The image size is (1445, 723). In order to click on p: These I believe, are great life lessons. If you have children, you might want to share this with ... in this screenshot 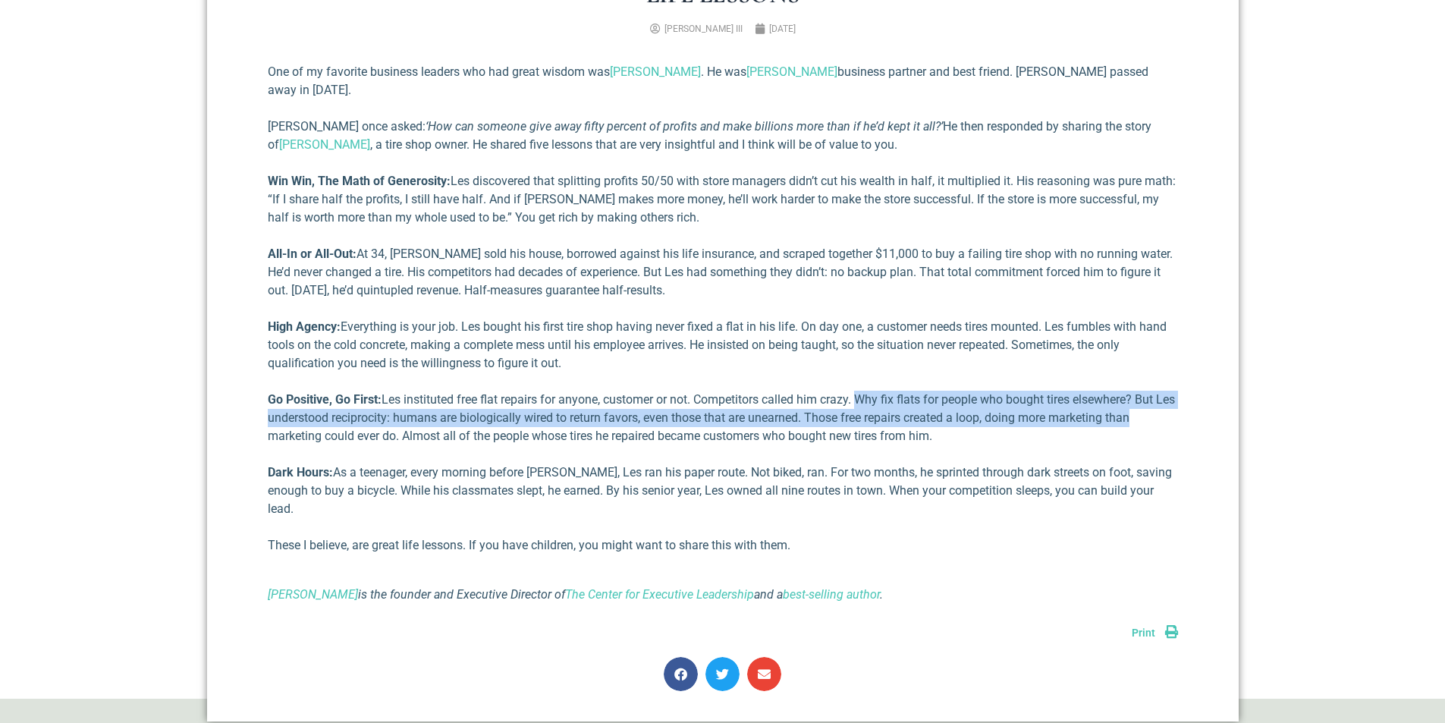, I will do `click(723, 545)`.